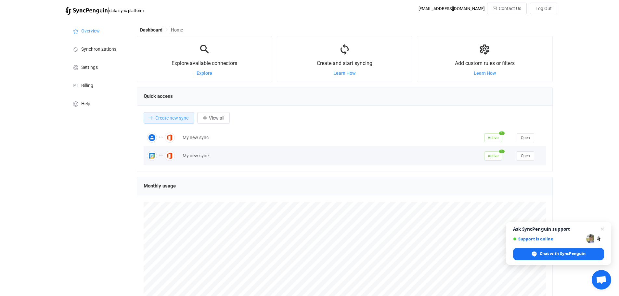 The width and height of the screenshot is (619, 296). What do you see at coordinates (98, 85) in the screenshot?
I see `a: Billing` at bounding box center [98, 85].